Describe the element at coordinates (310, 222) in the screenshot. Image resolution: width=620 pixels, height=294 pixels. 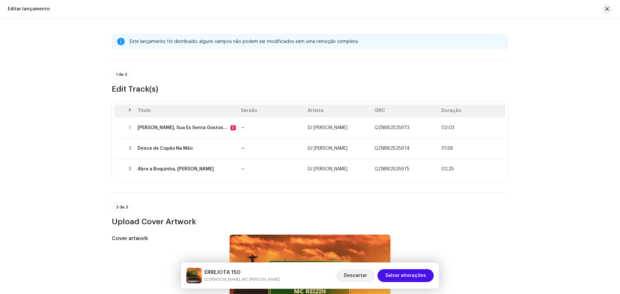
I see `h3: Upload Cover Artwork` at that location.